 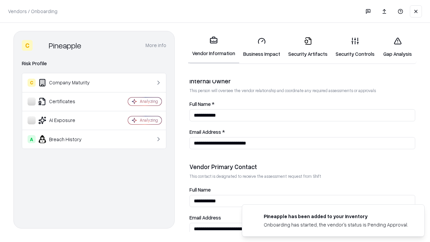 I want to click on div: Pineapple, so click(x=65, y=45).